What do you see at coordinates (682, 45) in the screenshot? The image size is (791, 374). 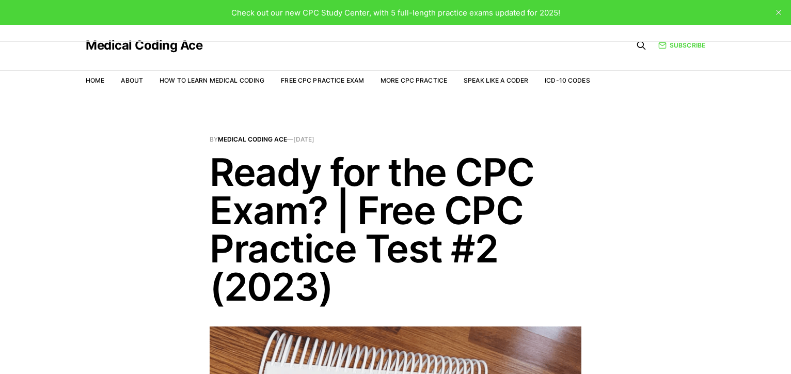 I see `a: Subscribe` at bounding box center [682, 45].